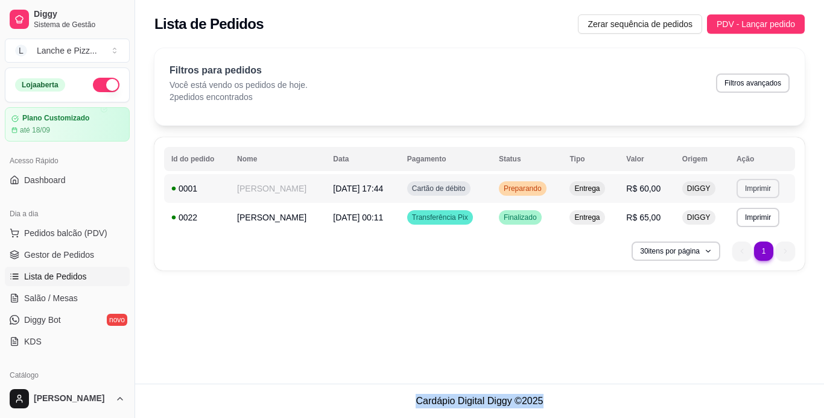 Image resolution: width=824 pixels, height=418 pixels. Describe the element at coordinates (67, 342) in the screenshot. I see `a: KDS` at that location.